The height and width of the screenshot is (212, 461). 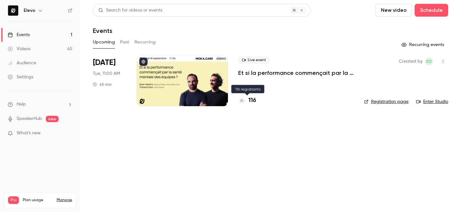 What do you see at coordinates (40, 104) in the screenshot?
I see `li: help-dropdown-opener` at bounding box center [40, 104].